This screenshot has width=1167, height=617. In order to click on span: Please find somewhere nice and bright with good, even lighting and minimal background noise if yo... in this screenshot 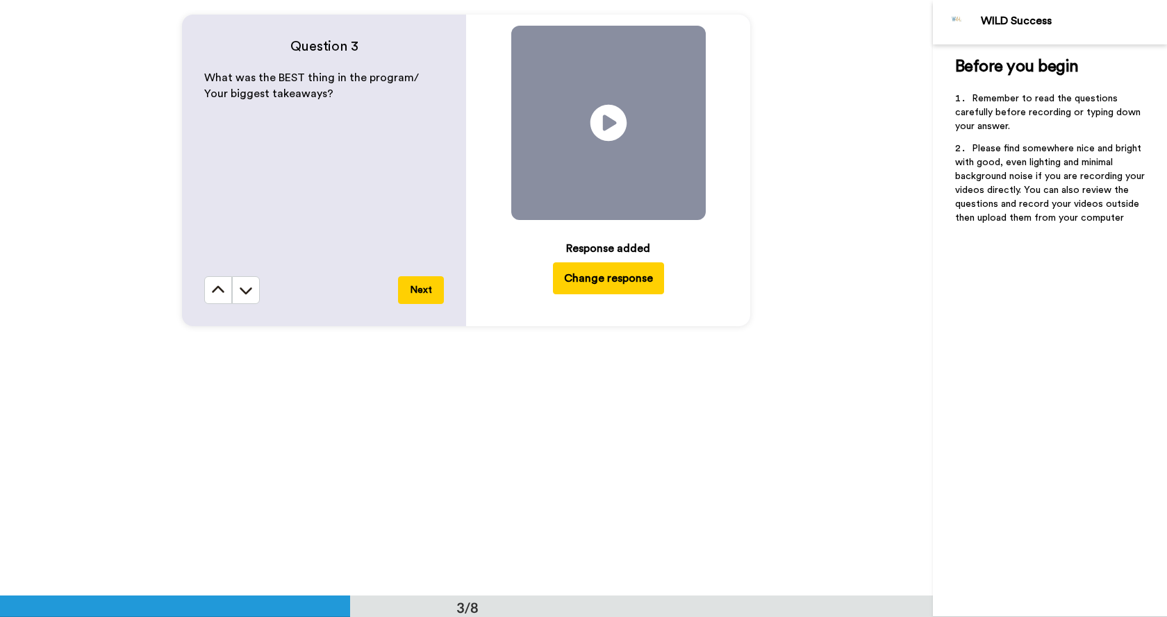, I will do `click(1051, 183)`.